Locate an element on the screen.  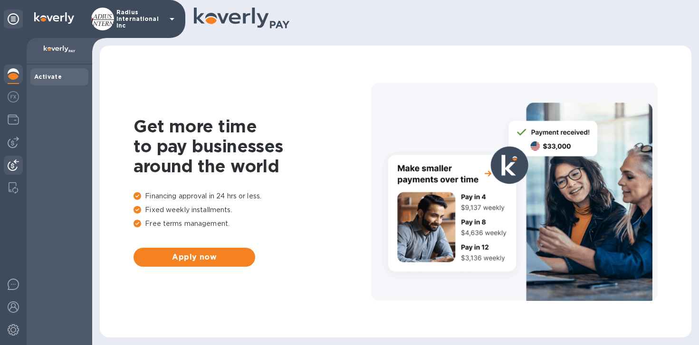
button: Apply now is located at coordinates (194, 257).